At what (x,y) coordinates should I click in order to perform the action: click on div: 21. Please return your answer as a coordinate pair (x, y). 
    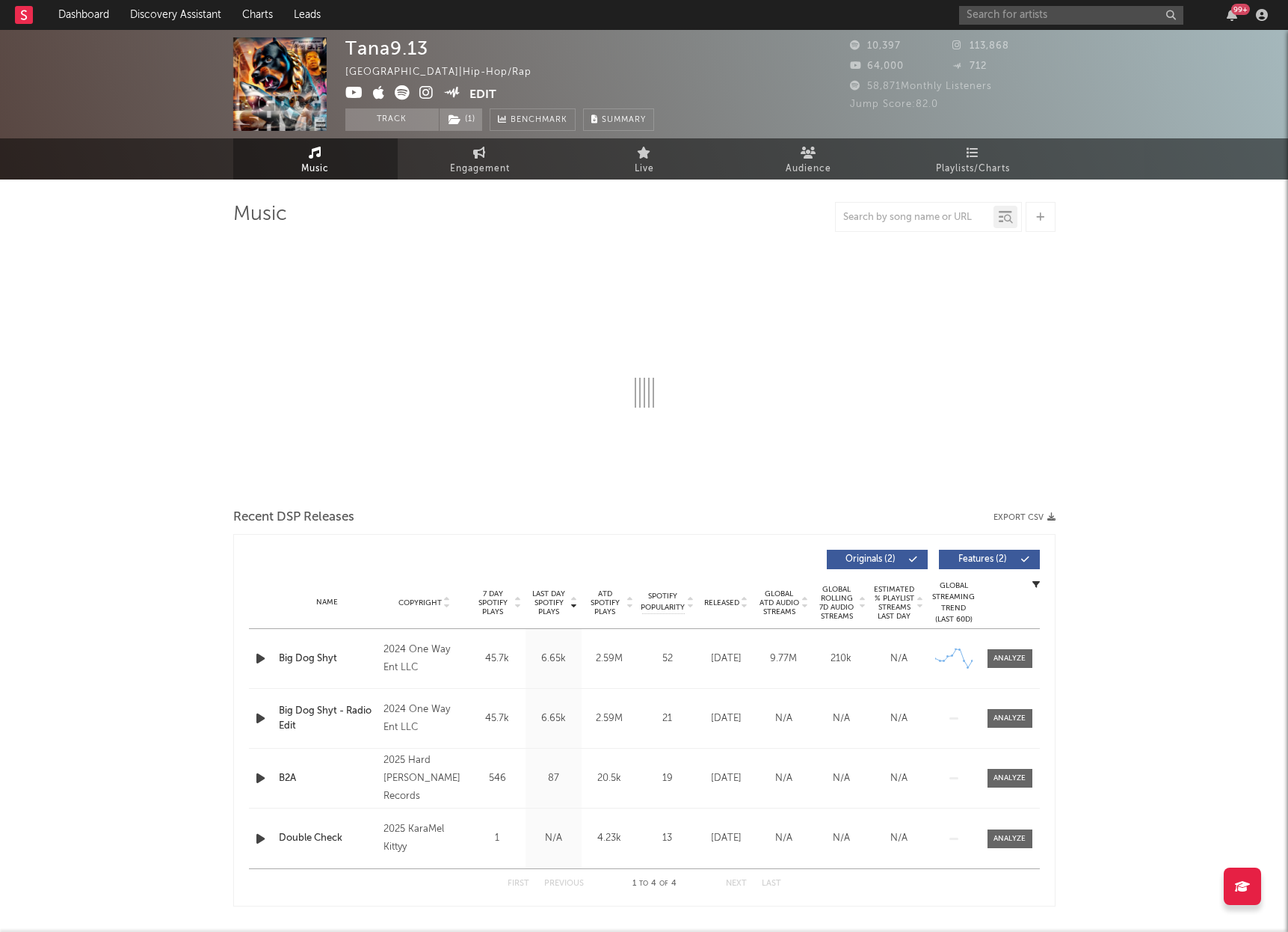
    Looking at the image, I should click on (668, 718).